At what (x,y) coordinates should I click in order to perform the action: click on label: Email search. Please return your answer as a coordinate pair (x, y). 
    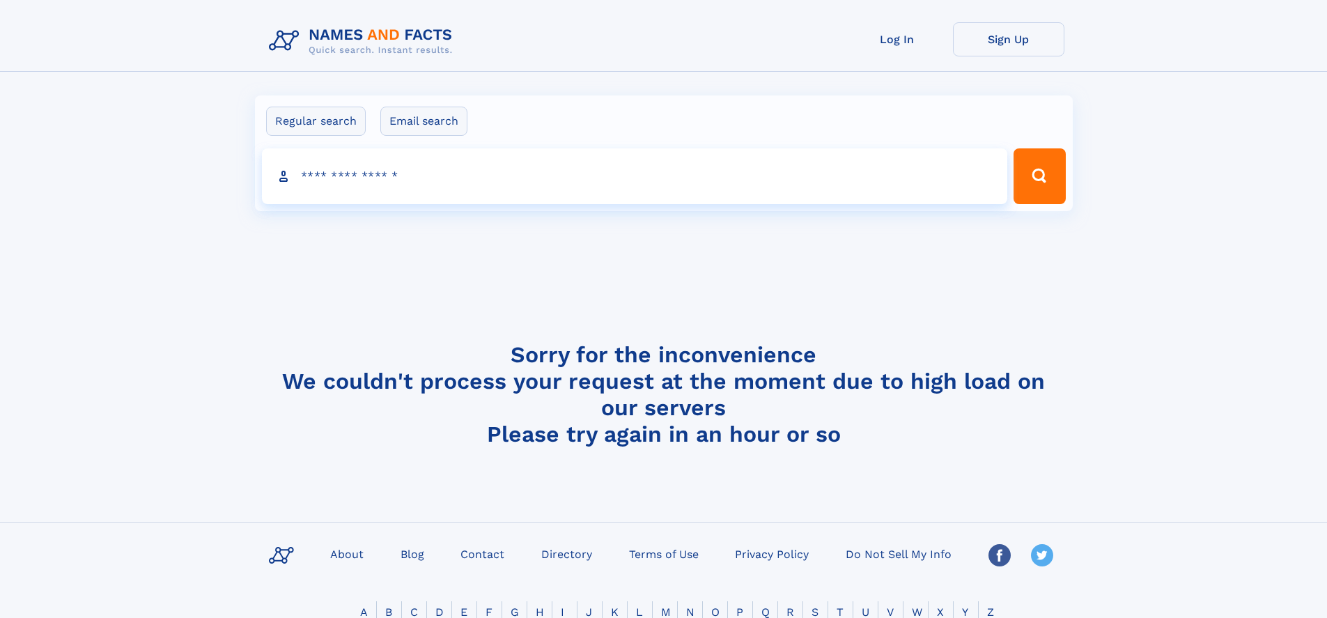
    Looking at the image, I should click on (423, 121).